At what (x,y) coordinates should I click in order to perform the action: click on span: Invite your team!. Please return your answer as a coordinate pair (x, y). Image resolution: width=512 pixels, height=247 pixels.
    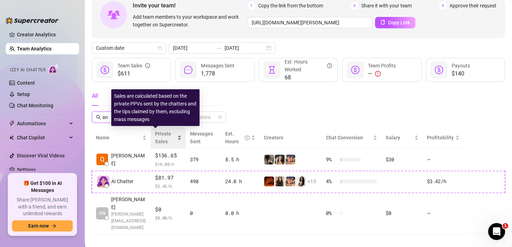
    Looking at the image, I should click on (190, 5).